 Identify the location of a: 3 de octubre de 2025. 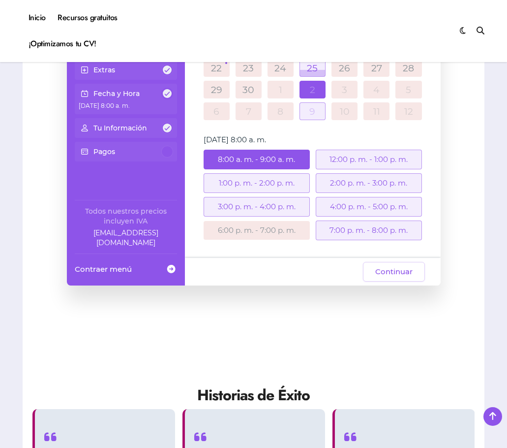
(345, 90).